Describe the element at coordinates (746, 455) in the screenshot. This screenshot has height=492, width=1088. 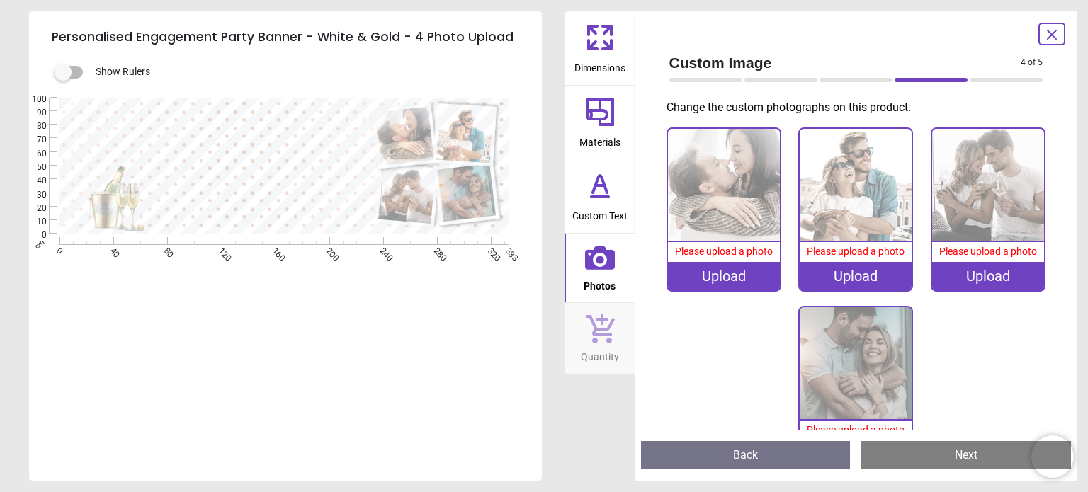
I see `button: Back` at that location.